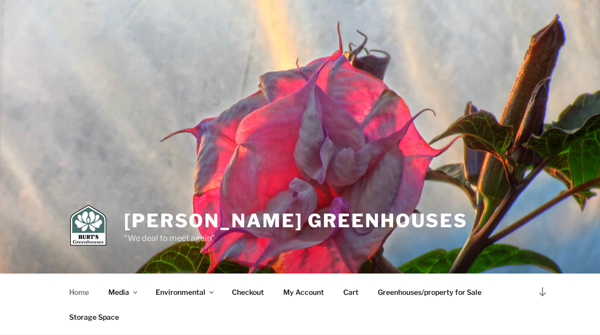 This screenshot has width=600, height=335. What do you see at coordinates (296, 238) in the screenshot?
I see `p: "We deal to meet again"` at bounding box center [296, 238].